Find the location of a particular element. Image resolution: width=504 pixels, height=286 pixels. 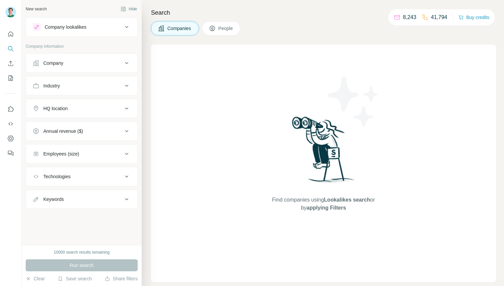

button: Clear is located at coordinates (35, 278).